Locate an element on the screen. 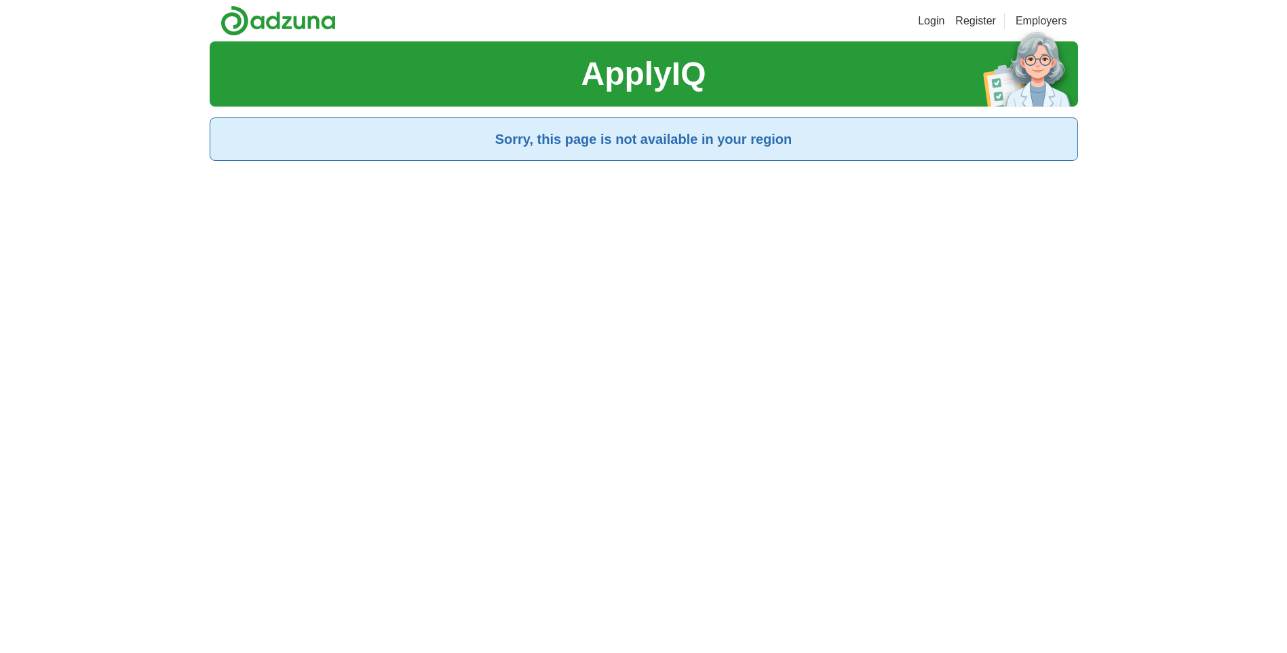  h2: Sorry, this page is not available in your region is located at coordinates (644, 139).